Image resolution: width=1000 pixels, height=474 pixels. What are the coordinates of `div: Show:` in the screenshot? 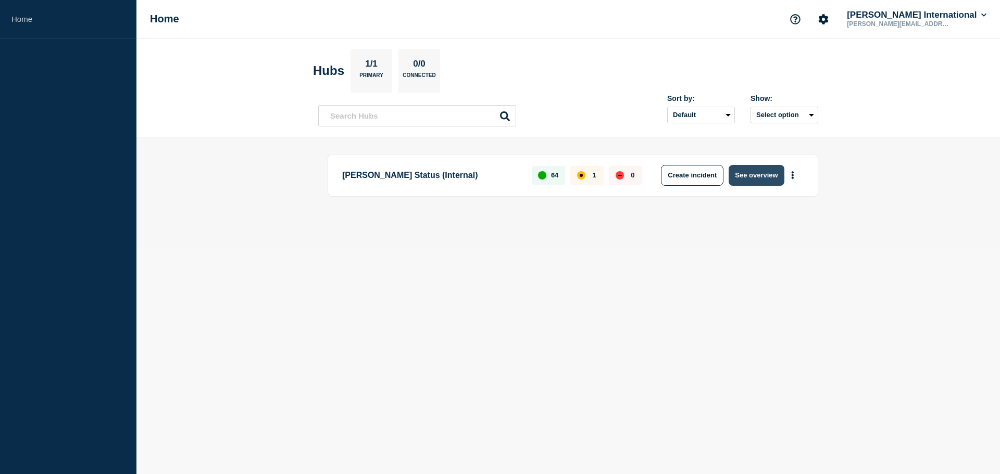 It's located at (784, 98).